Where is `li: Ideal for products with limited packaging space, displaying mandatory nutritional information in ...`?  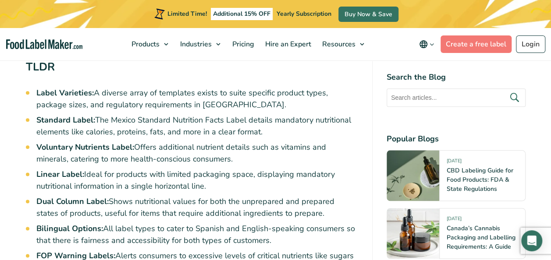 li: Ideal for products with limited packaging space, displaying mandatory nutritional information in ... is located at coordinates (197, 181).